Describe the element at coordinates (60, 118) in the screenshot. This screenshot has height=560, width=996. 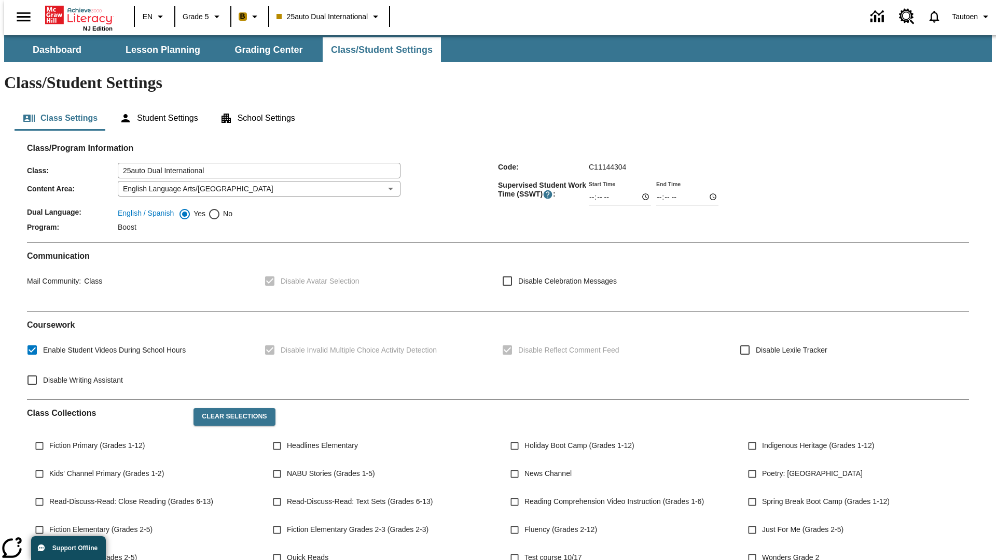
I see `button: Class Settings` at that location.